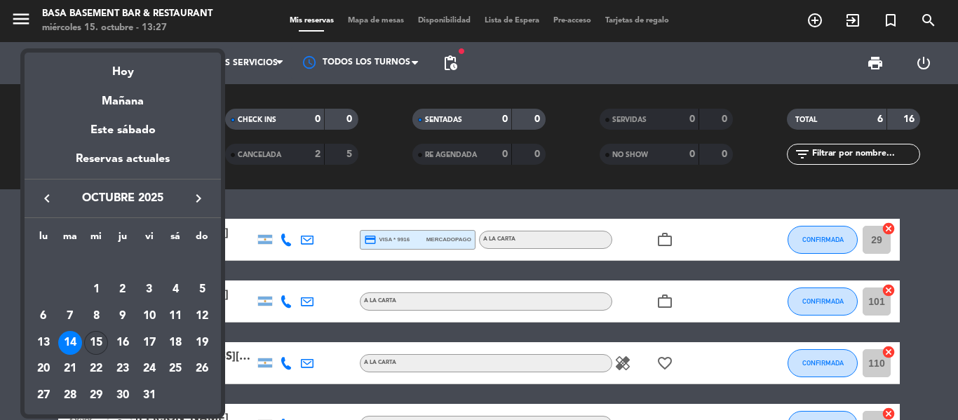 Image resolution: width=958 pixels, height=420 pixels. Describe the element at coordinates (123, 199) in the screenshot. I see `span: octubre 2025` at that location.